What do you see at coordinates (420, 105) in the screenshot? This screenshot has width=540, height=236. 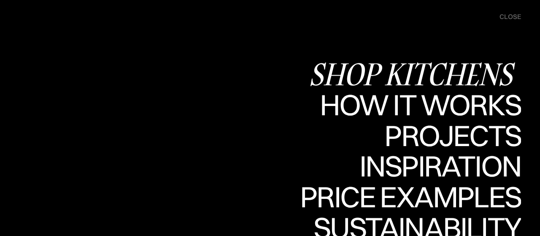 I see `a: How it worksHow it works` at bounding box center [420, 105].